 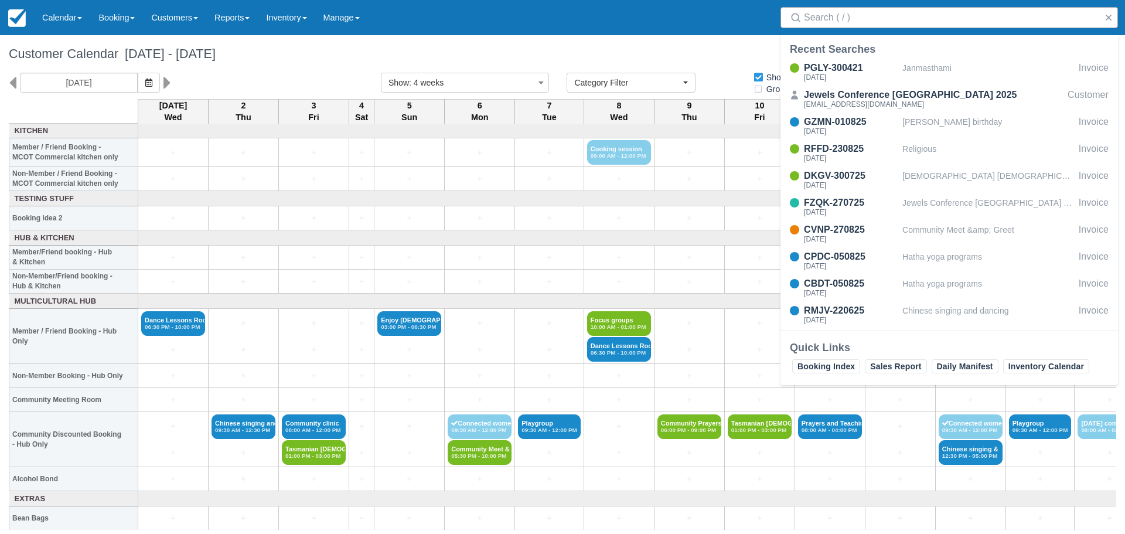 What do you see at coordinates (949, 347) in the screenshot?
I see `div: Quick Links` at bounding box center [949, 347].